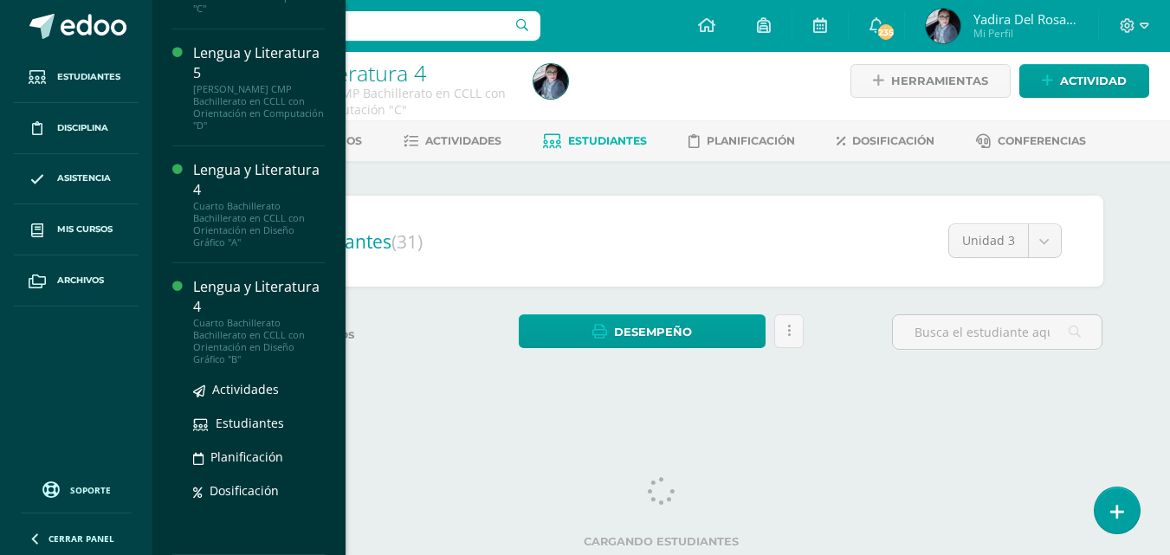 The image size is (1170, 555). Describe the element at coordinates (365, 101) in the screenshot. I see `div: Cuarto Bachillerato CMP Bachillerato en CCLL con Orientación en Computación 'C'` at that location.